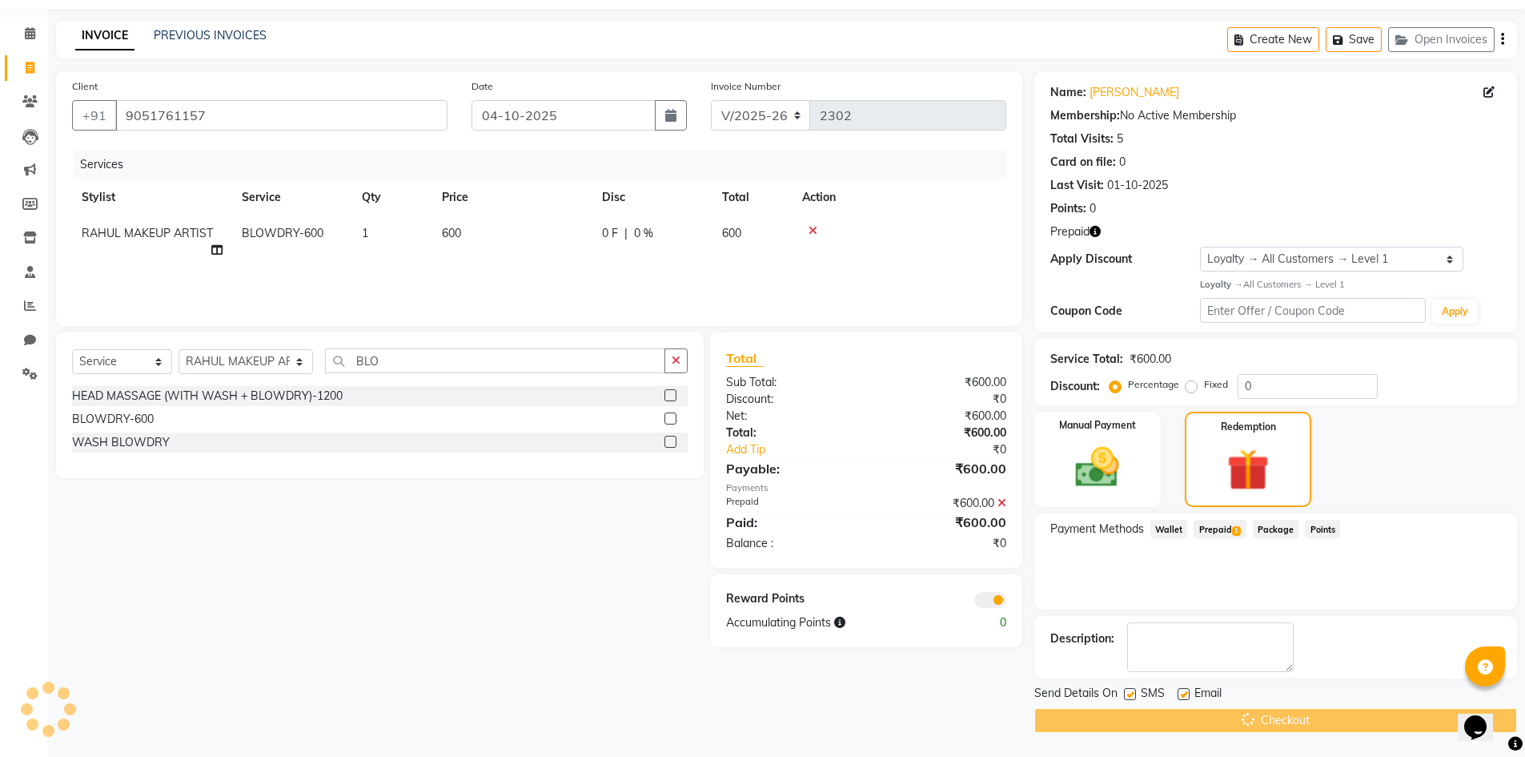 The image size is (1525, 757). What do you see at coordinates (210, 35) in the screenshot?
I see `a: PREVIOUS INVOICES` at bounding box center [210, 35].